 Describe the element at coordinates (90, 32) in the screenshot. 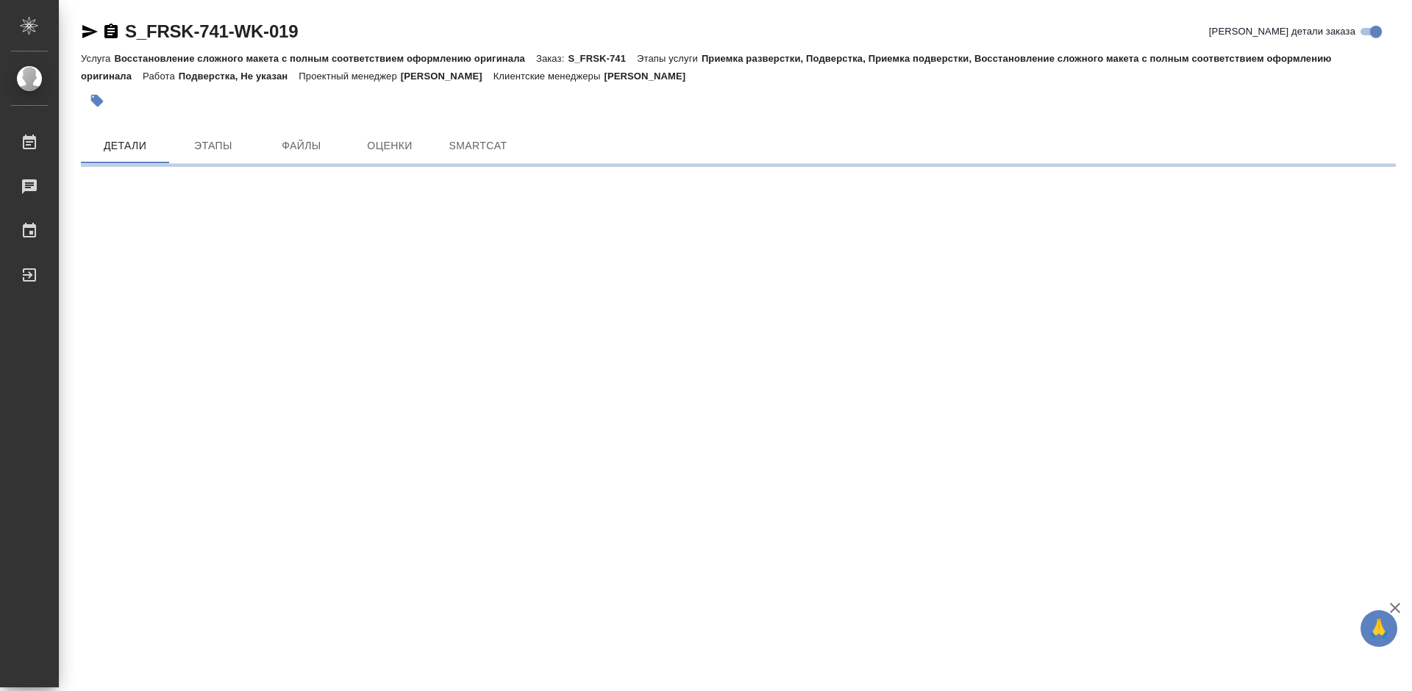

I see `button: Скопировать ссылку для ЯМессенджера` at that location.